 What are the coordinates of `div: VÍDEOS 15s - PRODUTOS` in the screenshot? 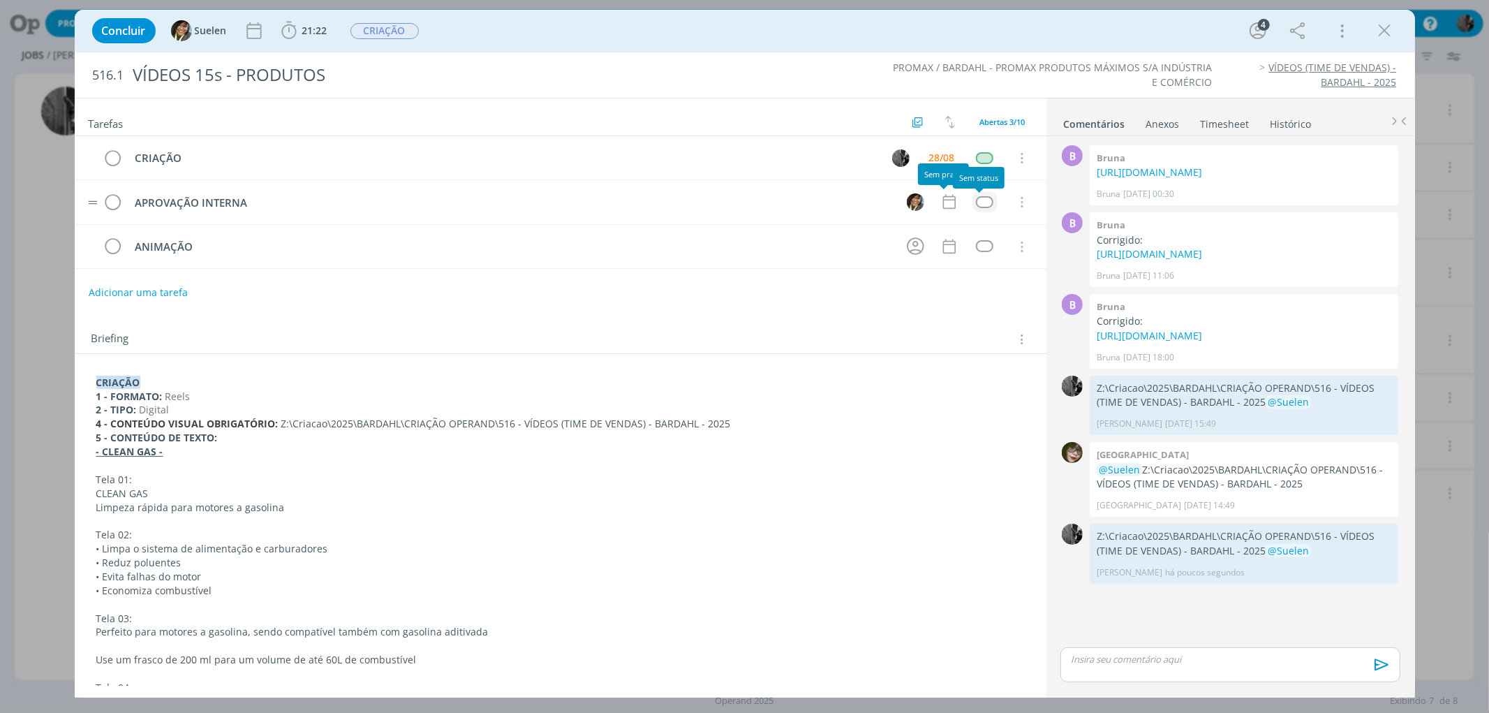 It's located at (487, 75).